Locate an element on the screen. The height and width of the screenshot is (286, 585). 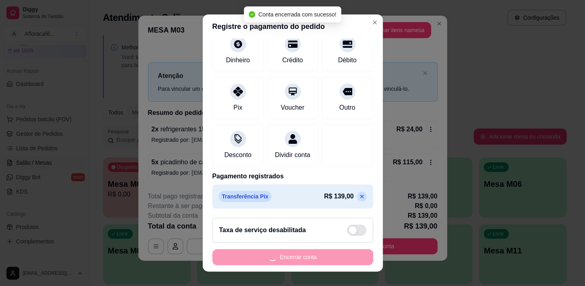
div: Voucher is located at coordinates (292, 108).